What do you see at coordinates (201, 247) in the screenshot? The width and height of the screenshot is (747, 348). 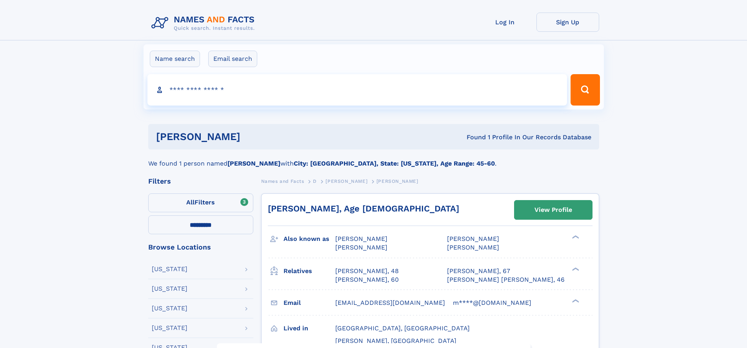 I see `div: Browse Locations` at bounding box center [201, 247].